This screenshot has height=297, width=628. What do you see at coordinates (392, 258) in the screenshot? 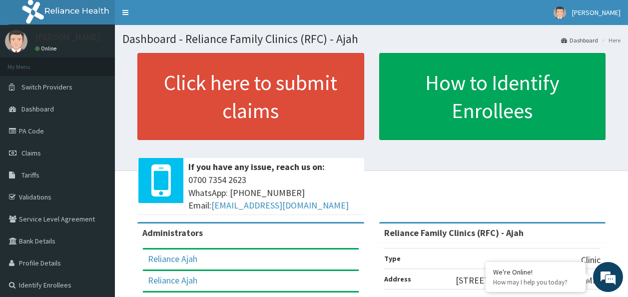
I see `b: Type` at bounding box center [392, 258].